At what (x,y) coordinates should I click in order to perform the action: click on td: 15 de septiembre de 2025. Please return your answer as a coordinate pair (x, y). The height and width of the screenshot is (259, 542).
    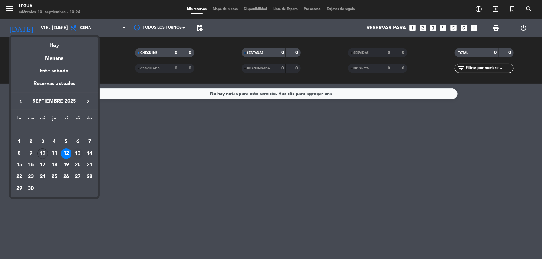
    Looking at the image, I should click on (19, 166).